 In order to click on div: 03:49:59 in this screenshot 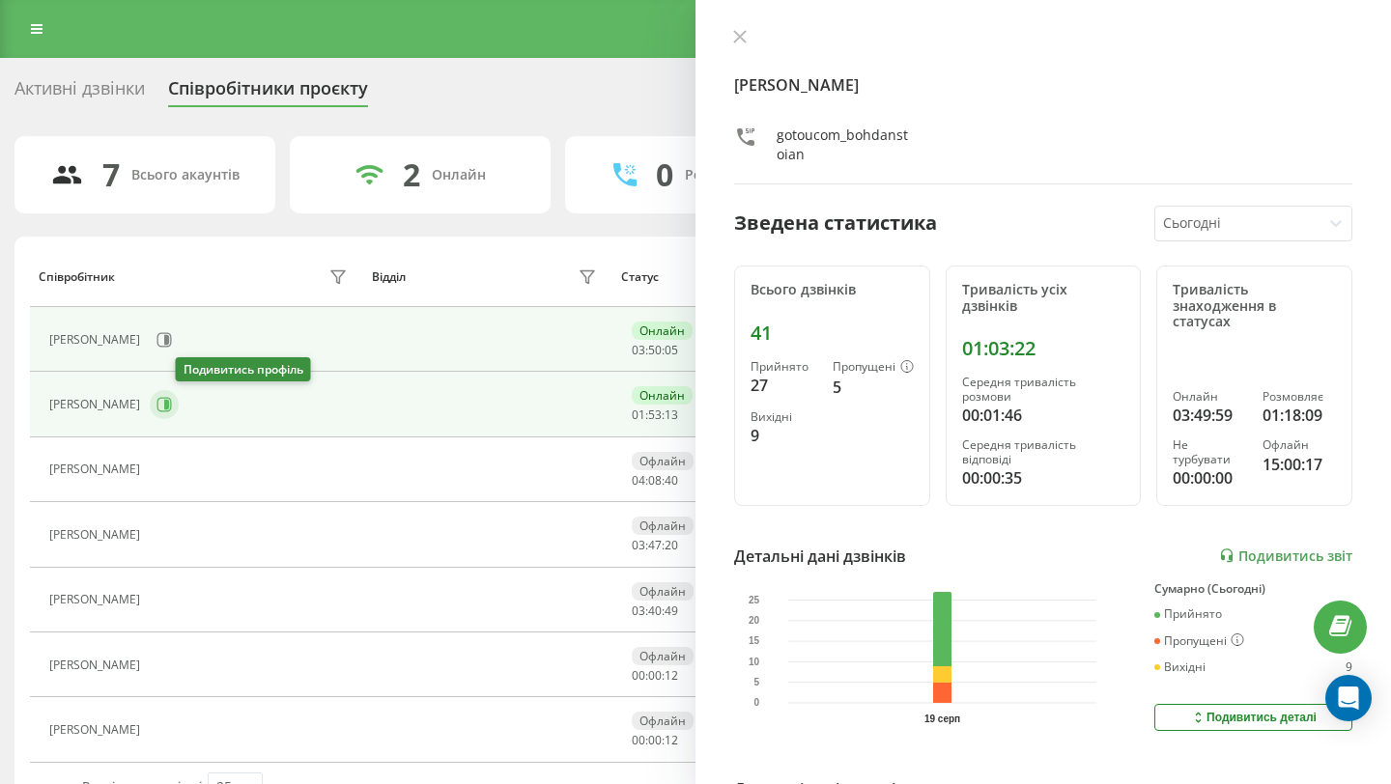, I will do `click(1209, 415)`.